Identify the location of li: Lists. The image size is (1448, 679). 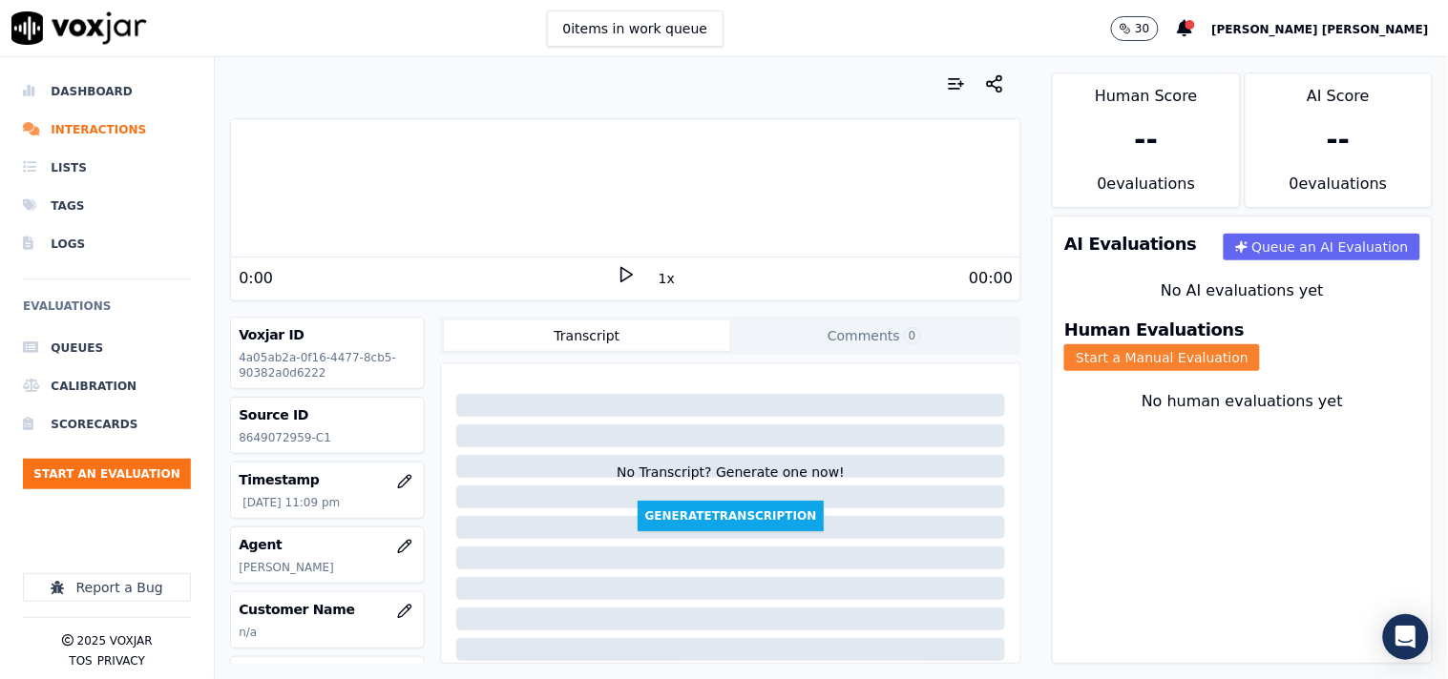
(107, 168).